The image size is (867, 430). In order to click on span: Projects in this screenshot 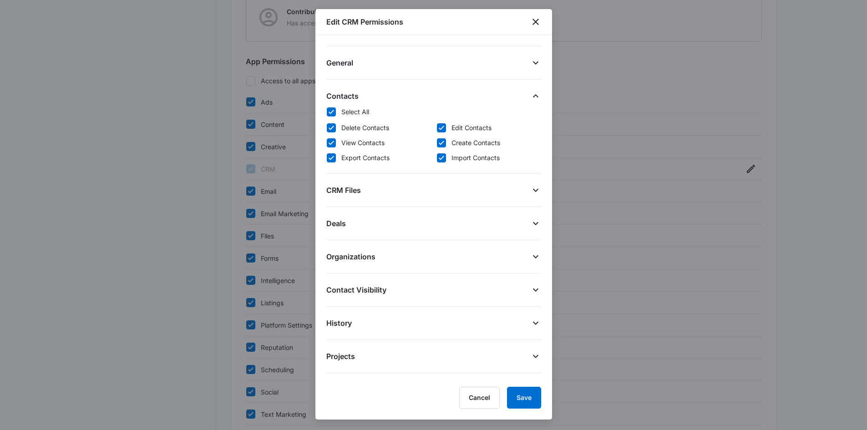, I will do `click(340, 356)`.